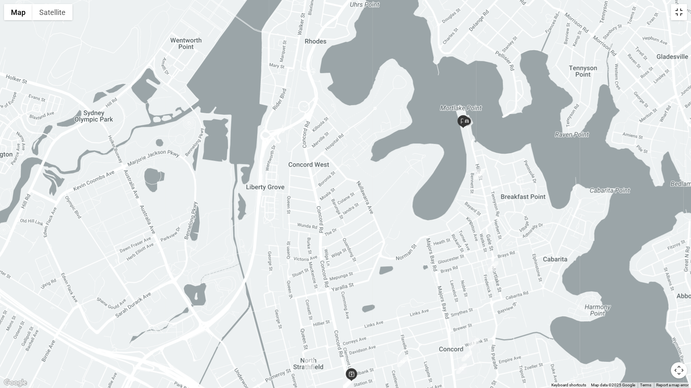 This screenshot has width=691, height=388. Describe the element at coordinates (613, 385) in the screenshot. I see `span: Map data ©2025 Google` at that location.